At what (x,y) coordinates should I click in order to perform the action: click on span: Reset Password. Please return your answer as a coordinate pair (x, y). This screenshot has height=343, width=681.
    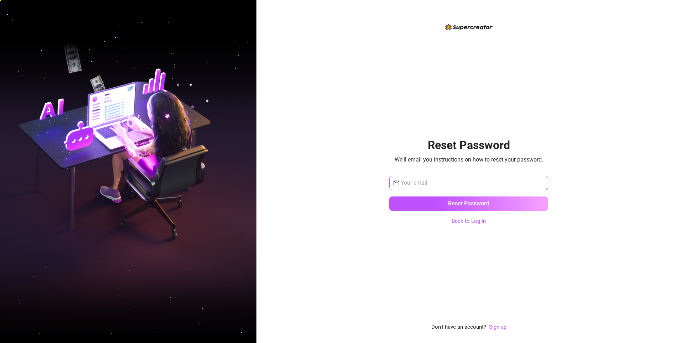
    Looking at the image, I should click on (469, 203).